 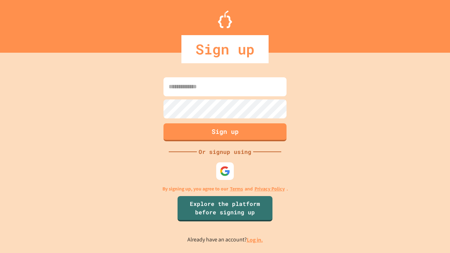 I want to click on div: Sign up, so click(x=225, y=49).